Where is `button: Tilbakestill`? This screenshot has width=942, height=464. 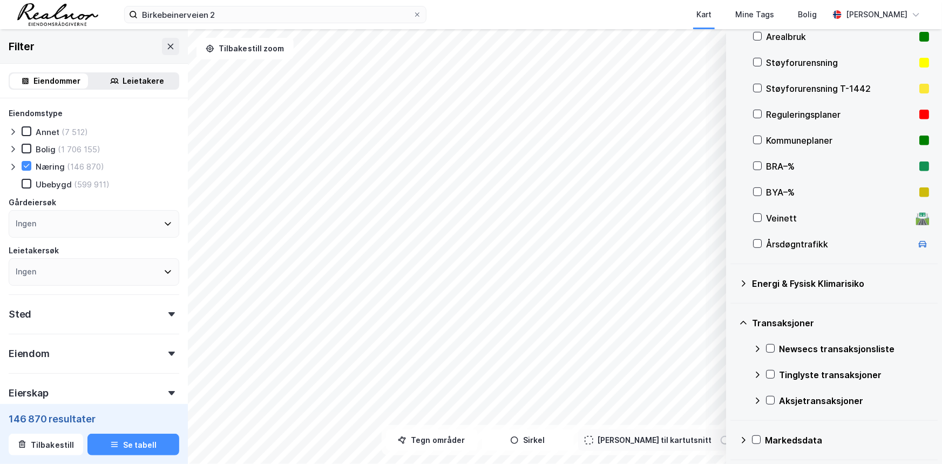 button: Tilbakestill is located at coordinates (46, 444).